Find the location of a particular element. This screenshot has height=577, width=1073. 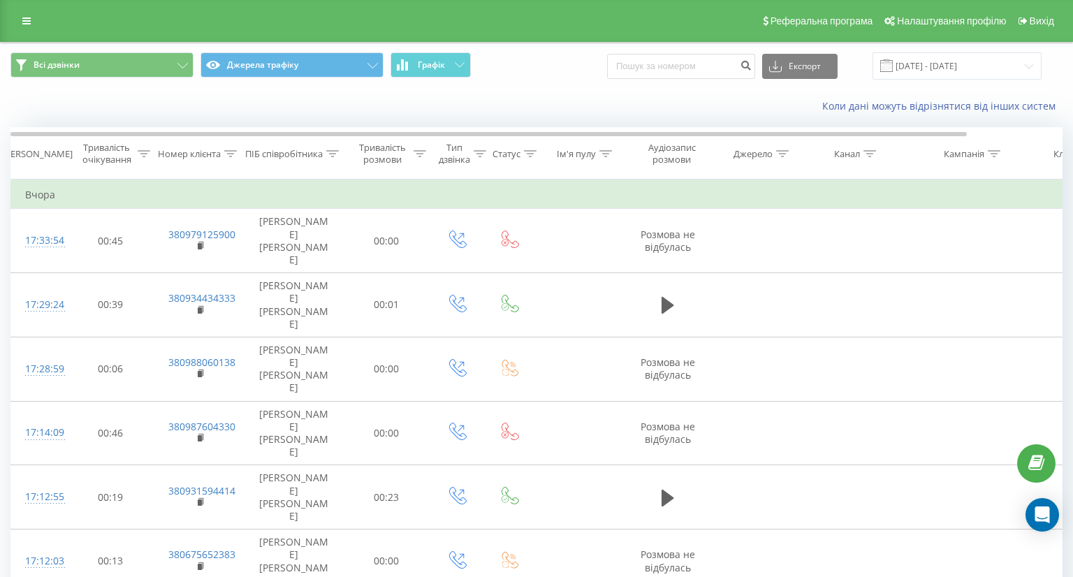

div: Номер клієнта is located at coordinates (189, 154).